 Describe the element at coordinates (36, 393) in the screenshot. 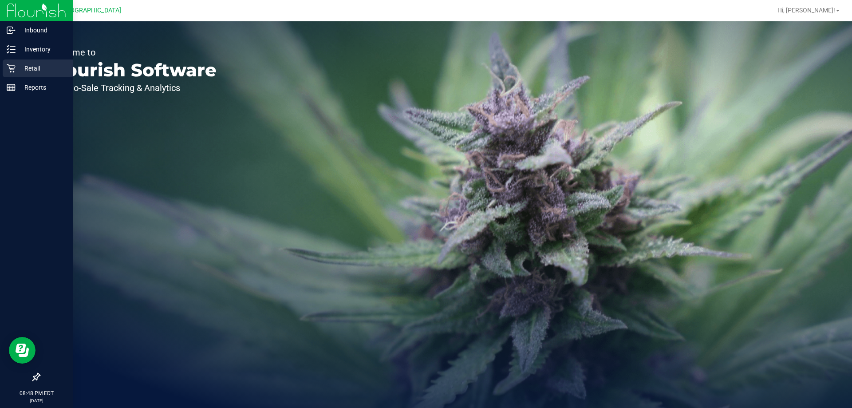

I see `p: 08:48 PM EDT` at that location.